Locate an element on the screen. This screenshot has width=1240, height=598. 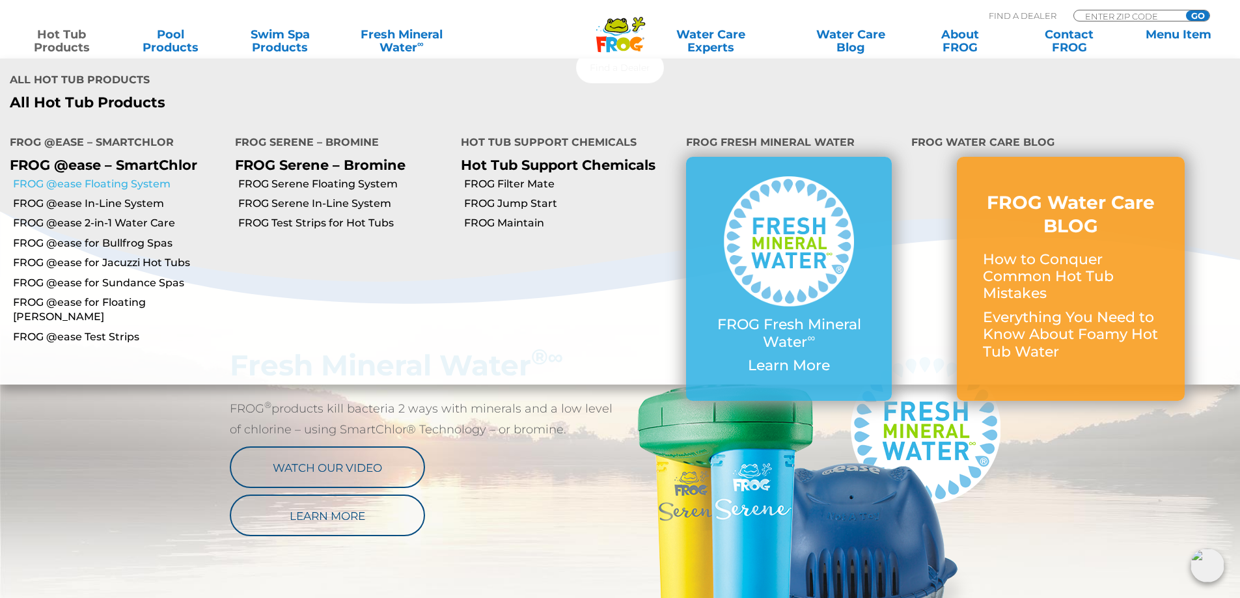
a: All Hot Tub Products is located at coordinates (310, 103).